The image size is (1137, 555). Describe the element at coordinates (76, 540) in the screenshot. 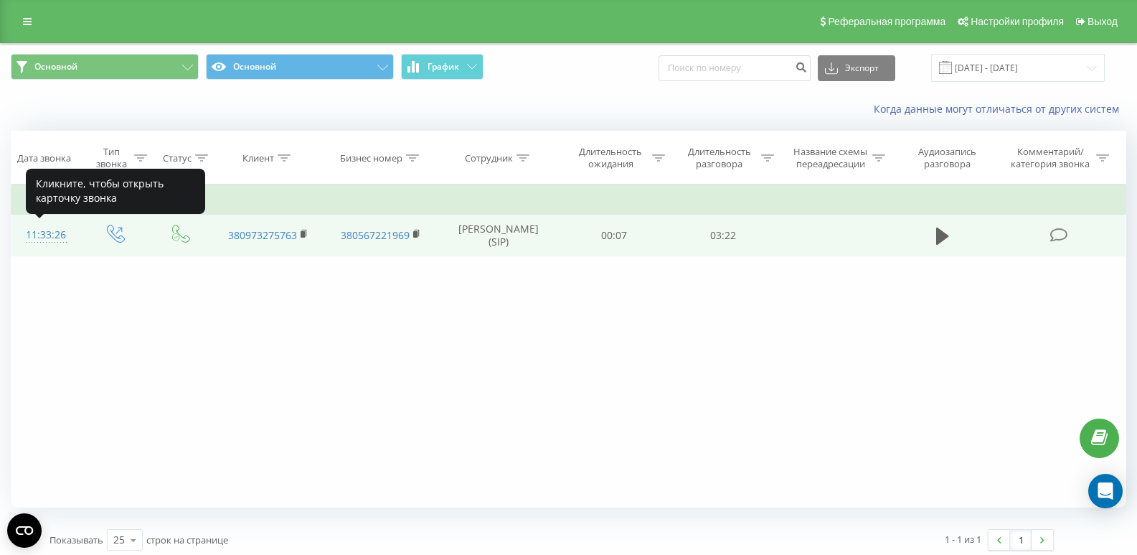

I see `span: Показывать` at that location.